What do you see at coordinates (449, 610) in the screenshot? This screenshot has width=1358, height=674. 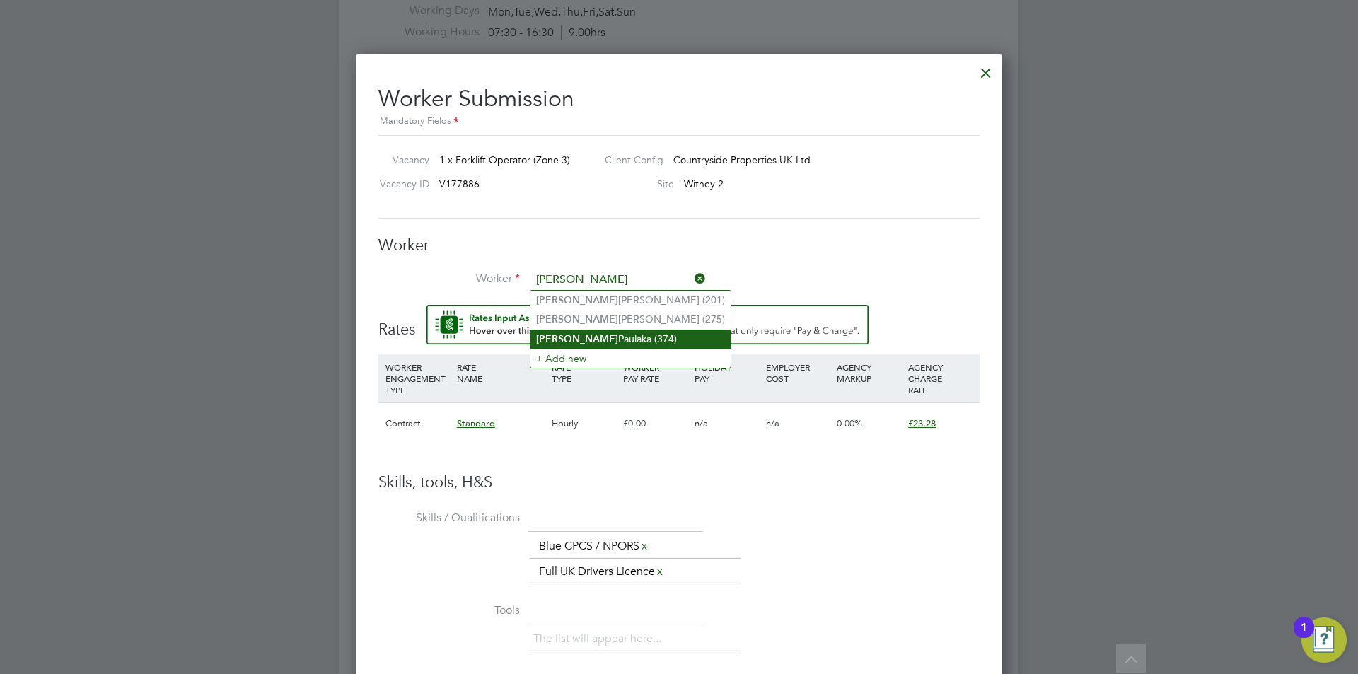 I see `label: Tools` at bounding box center [449, 610].